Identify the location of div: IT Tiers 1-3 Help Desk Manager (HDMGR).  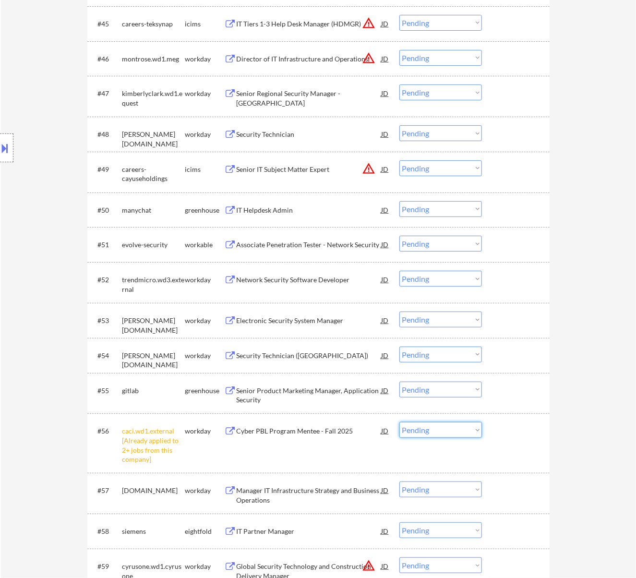
(309, 24).